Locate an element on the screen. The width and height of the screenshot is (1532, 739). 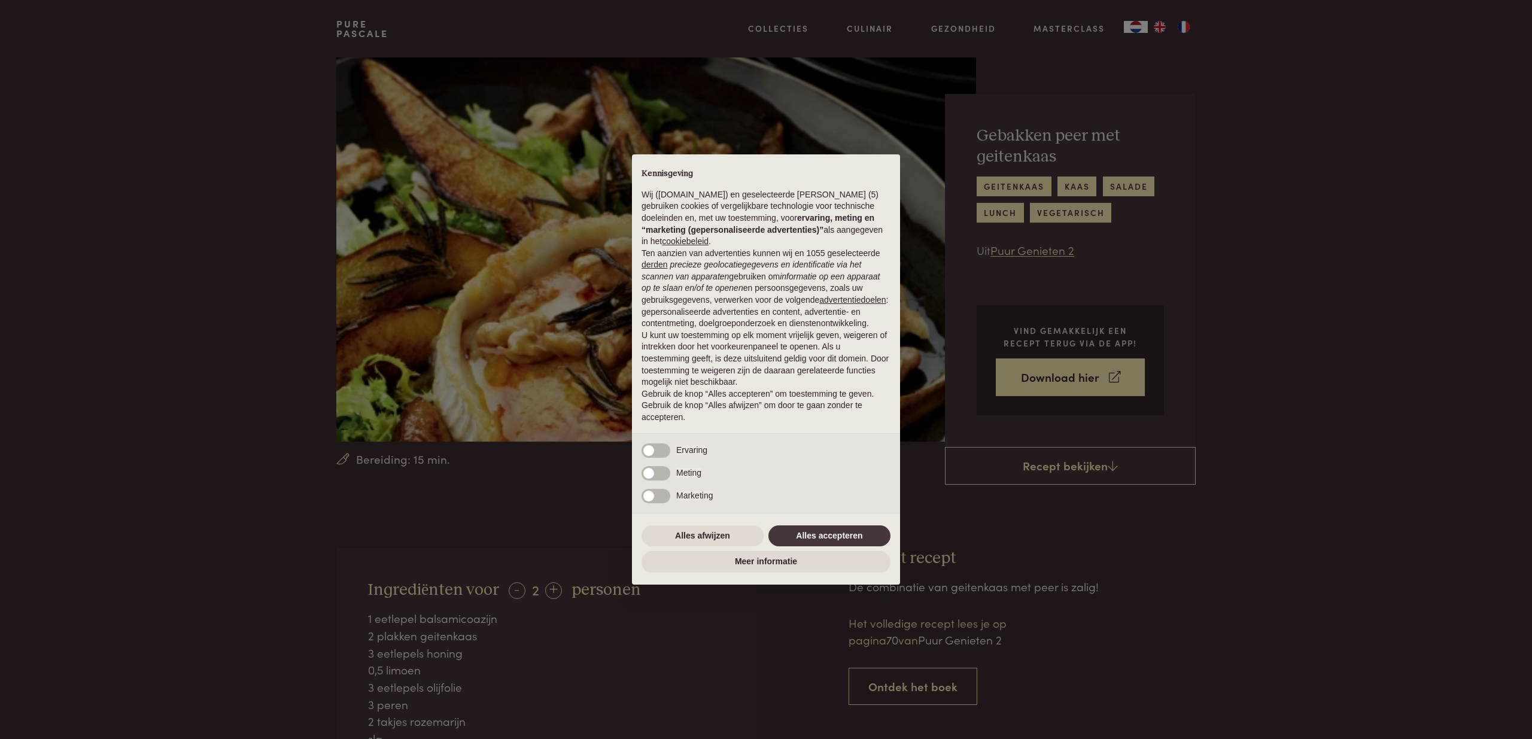
em: informatie op een apparaat op te slaan en/of te openen is located at coordinates (760, 282).